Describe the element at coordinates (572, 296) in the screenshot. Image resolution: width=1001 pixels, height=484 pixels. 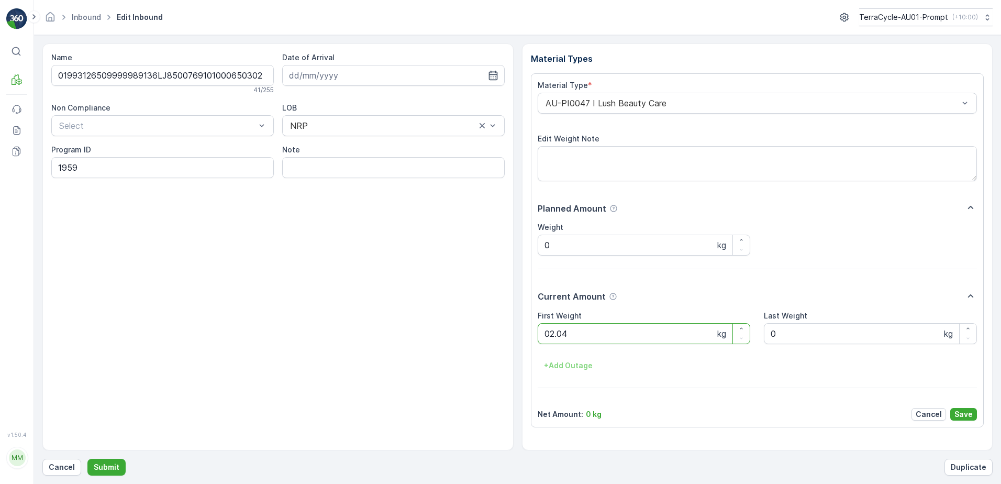
I see `p: Current Amount` at that location.